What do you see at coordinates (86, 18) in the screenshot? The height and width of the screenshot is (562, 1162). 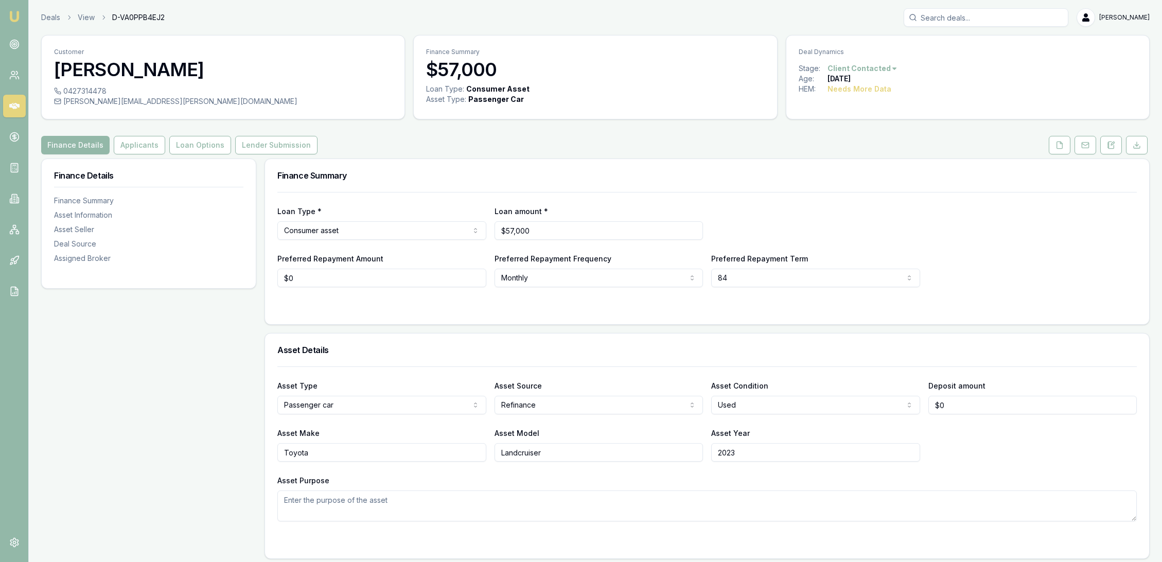 I see `a: View` at bounding box center [86, 18].